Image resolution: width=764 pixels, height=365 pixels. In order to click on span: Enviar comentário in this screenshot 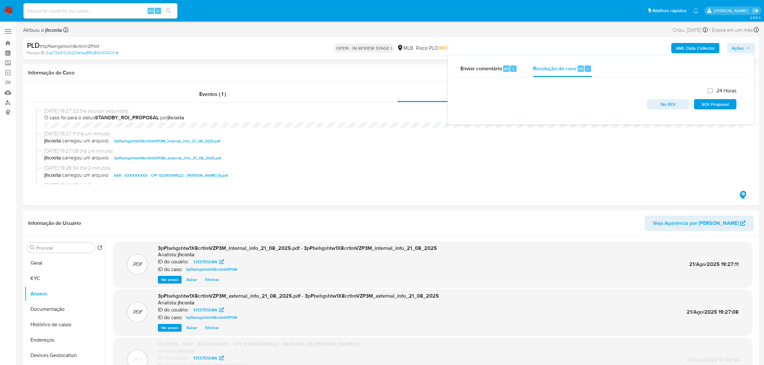, I will do `click(482, 68)`.